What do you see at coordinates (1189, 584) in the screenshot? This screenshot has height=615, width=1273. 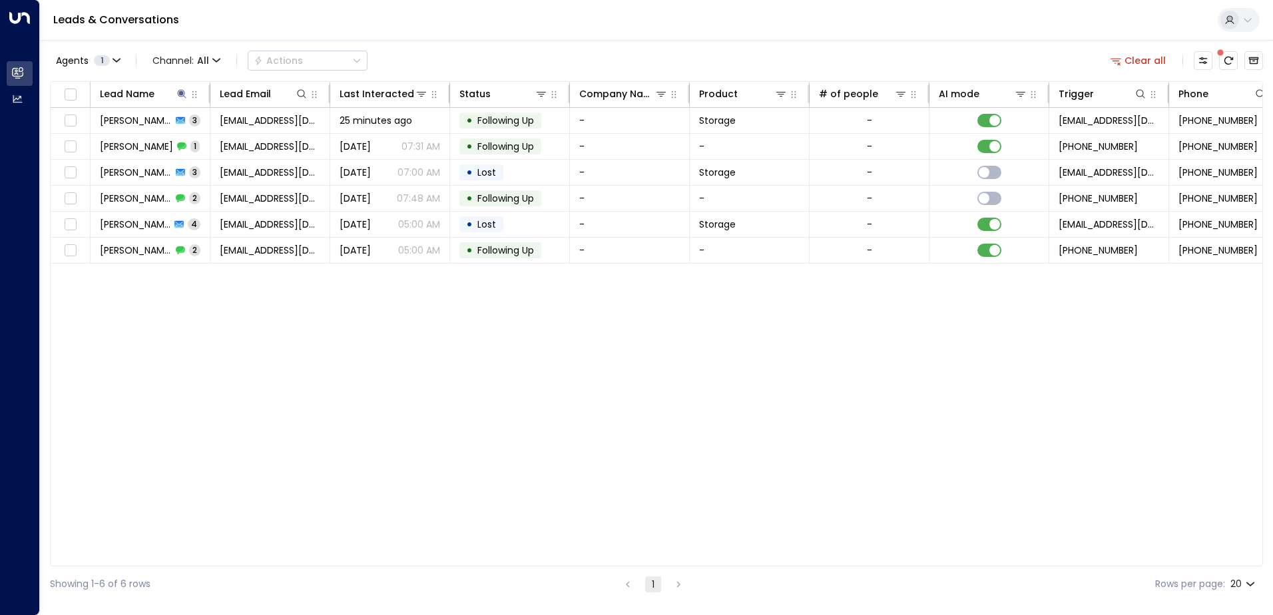 I see `label: Rows per page:` at bounding box center [1189, 584].